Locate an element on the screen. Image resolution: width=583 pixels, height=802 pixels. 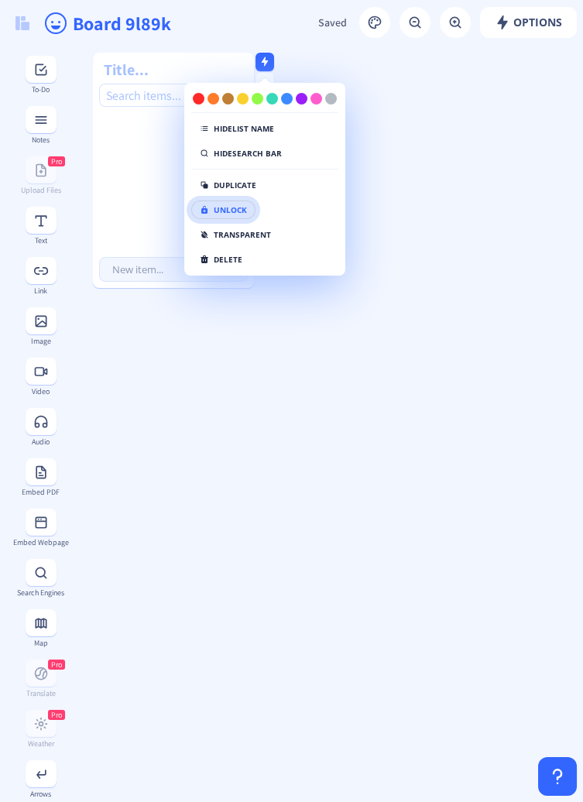
div: To-Do is located at coordinates (40, 89).